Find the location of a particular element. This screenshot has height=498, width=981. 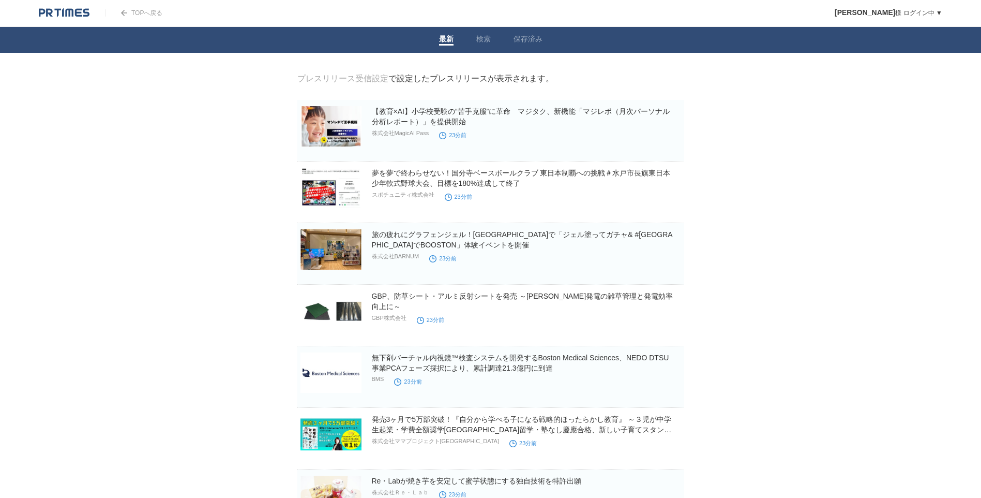

a: 【教育×AI】小学校受験の“苦手克服”に革命 マジタク、新機能「マジレポ（月次パーソナル分析レポート）」を提供開始 is located at coordinates (521, 116).